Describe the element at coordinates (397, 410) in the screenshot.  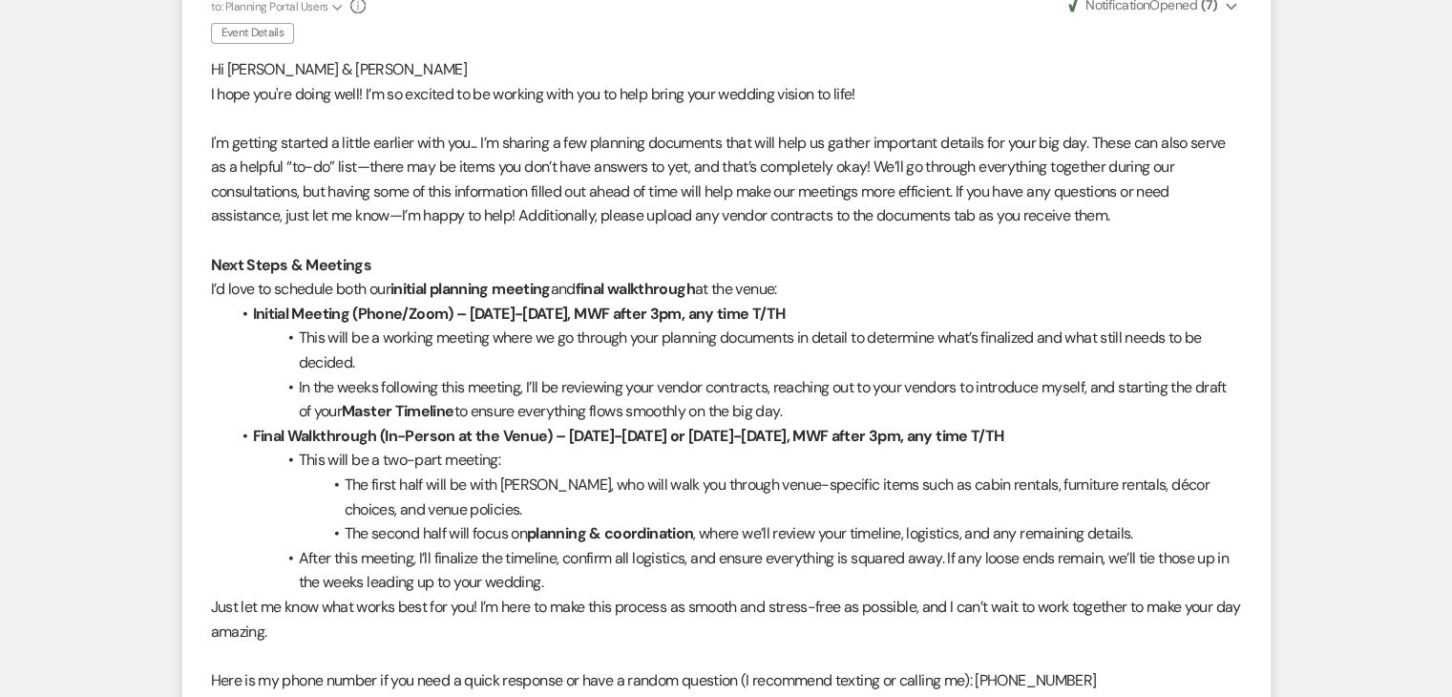
I see `strong: Master Timeline` at that location.